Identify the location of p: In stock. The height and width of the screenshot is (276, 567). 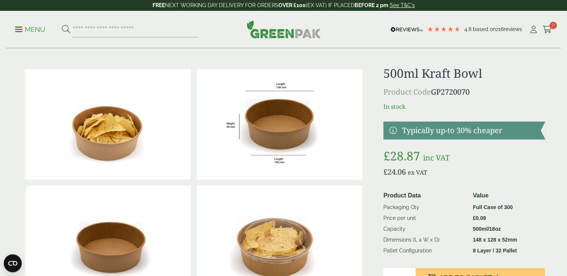
(464, 107).